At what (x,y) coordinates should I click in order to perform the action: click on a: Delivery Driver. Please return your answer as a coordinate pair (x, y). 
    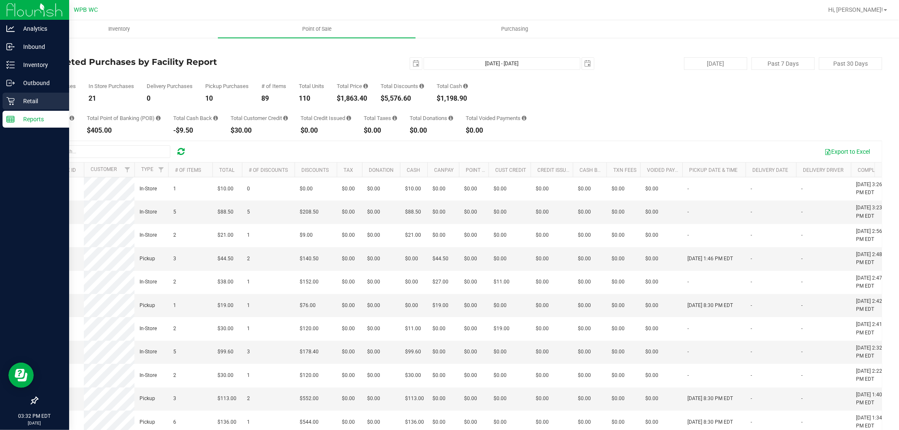
    Looking at the image, I should click on (823, 170).